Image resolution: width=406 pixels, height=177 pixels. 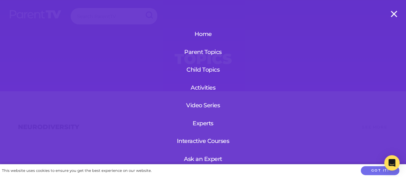 I want to click on a: Experts, so click(x=203, y=123).